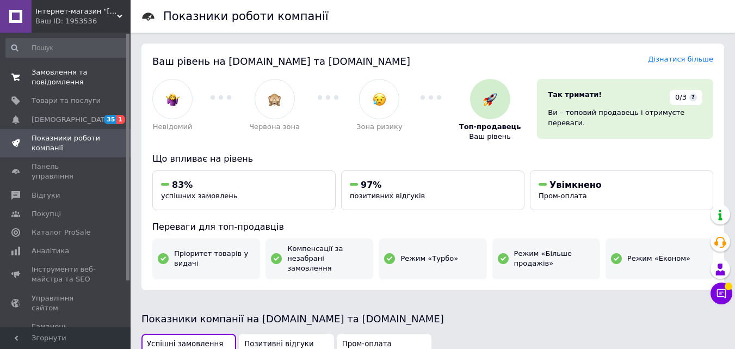 The image size is (735, 349). I want to click on span: успішних замовлень, so click(199, 195).